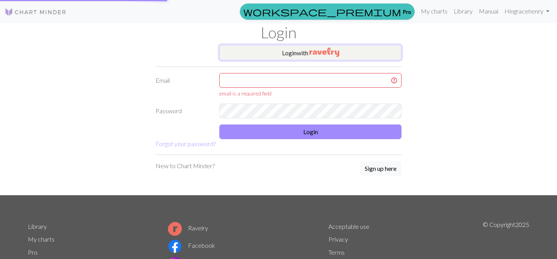 The width and height of the screenshot is (557, 259). Describe the element at coordinates (175, 246) in the screenshot. I see `img: Facebook logo` at that location.